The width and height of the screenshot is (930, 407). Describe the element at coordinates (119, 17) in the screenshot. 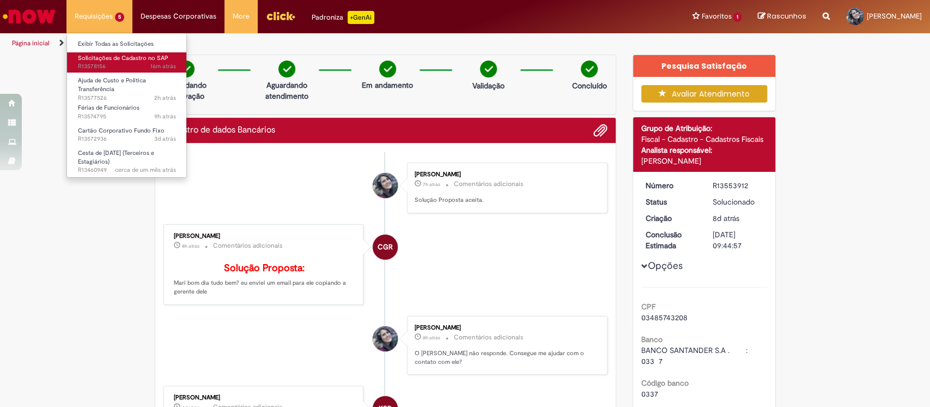

I see `span: 5` at that location.